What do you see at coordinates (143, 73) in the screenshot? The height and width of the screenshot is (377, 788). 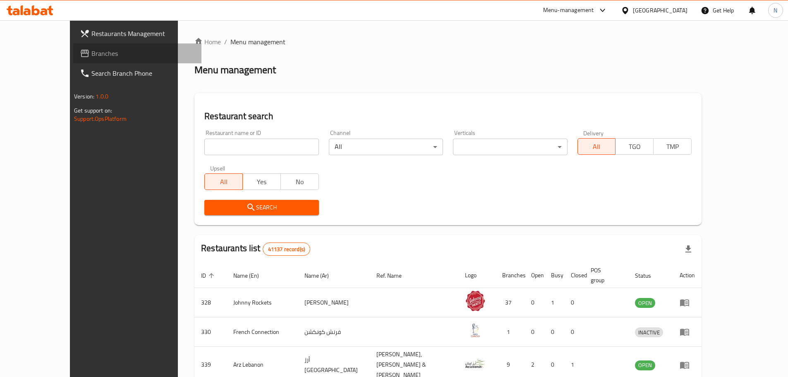 I see `span: Search Branch Phone` at bounding box center [143, 73].